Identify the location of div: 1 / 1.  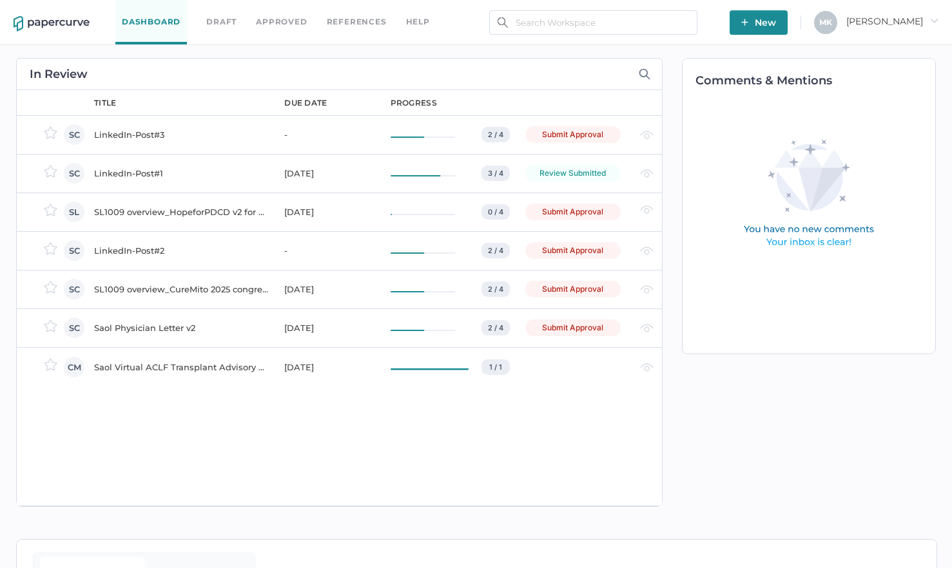
(496, 367).